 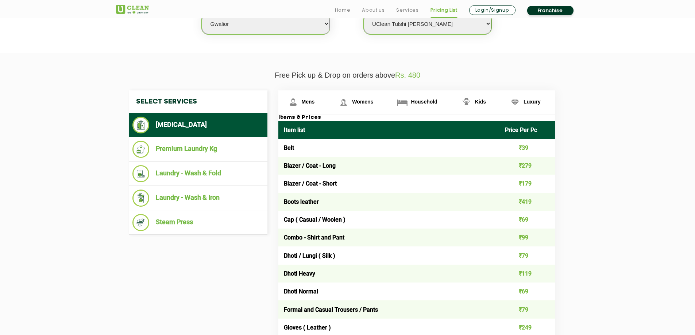 I want to click on img: Household, so click(x=402, y=102).